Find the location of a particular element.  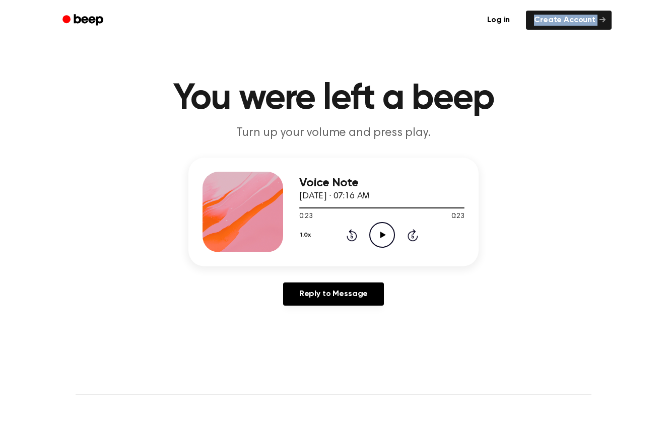

h3: Voice Note is located at coordinates (382, 183).